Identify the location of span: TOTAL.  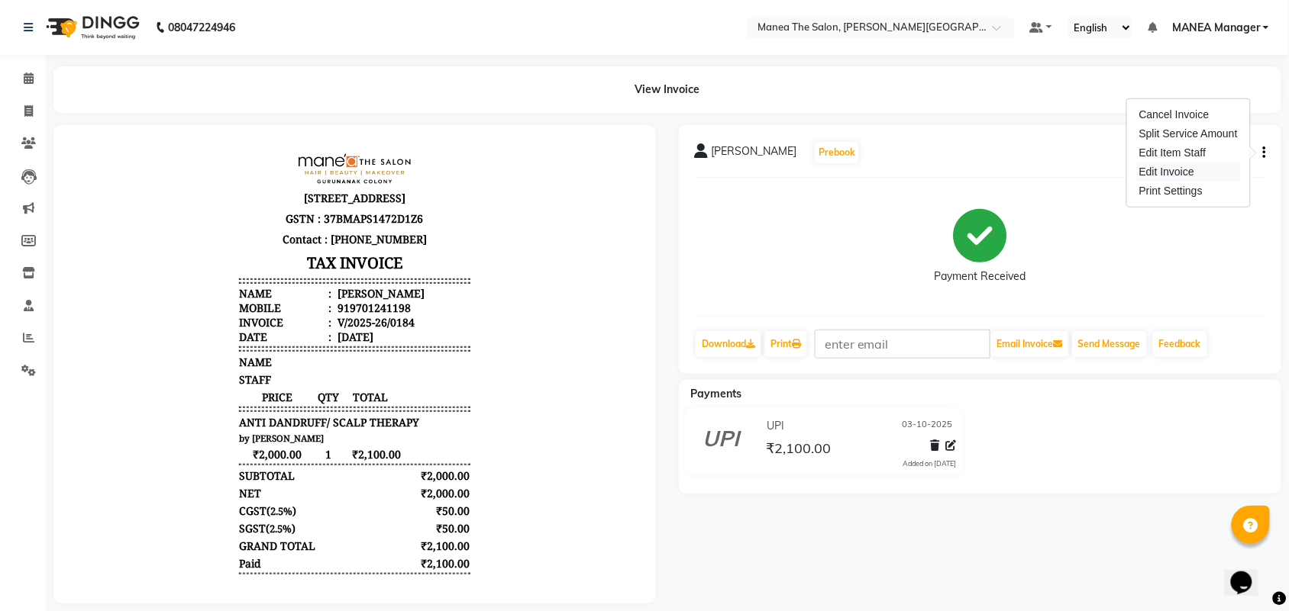
(302, 257).